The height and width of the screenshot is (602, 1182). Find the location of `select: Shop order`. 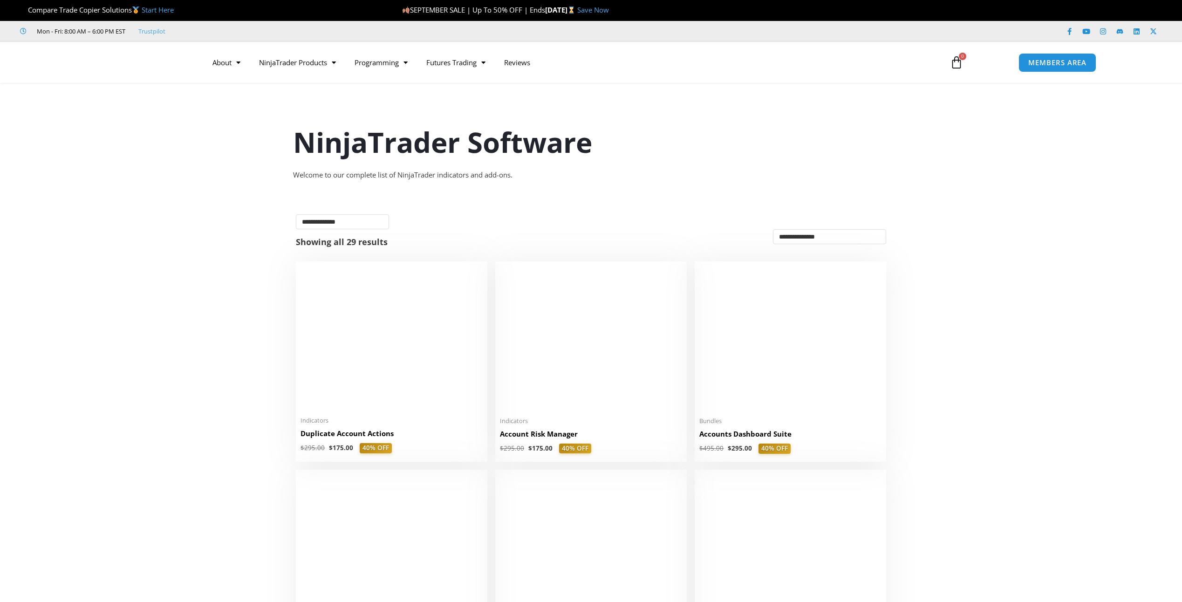

select: Shop order is located at coordinates (829, 237).